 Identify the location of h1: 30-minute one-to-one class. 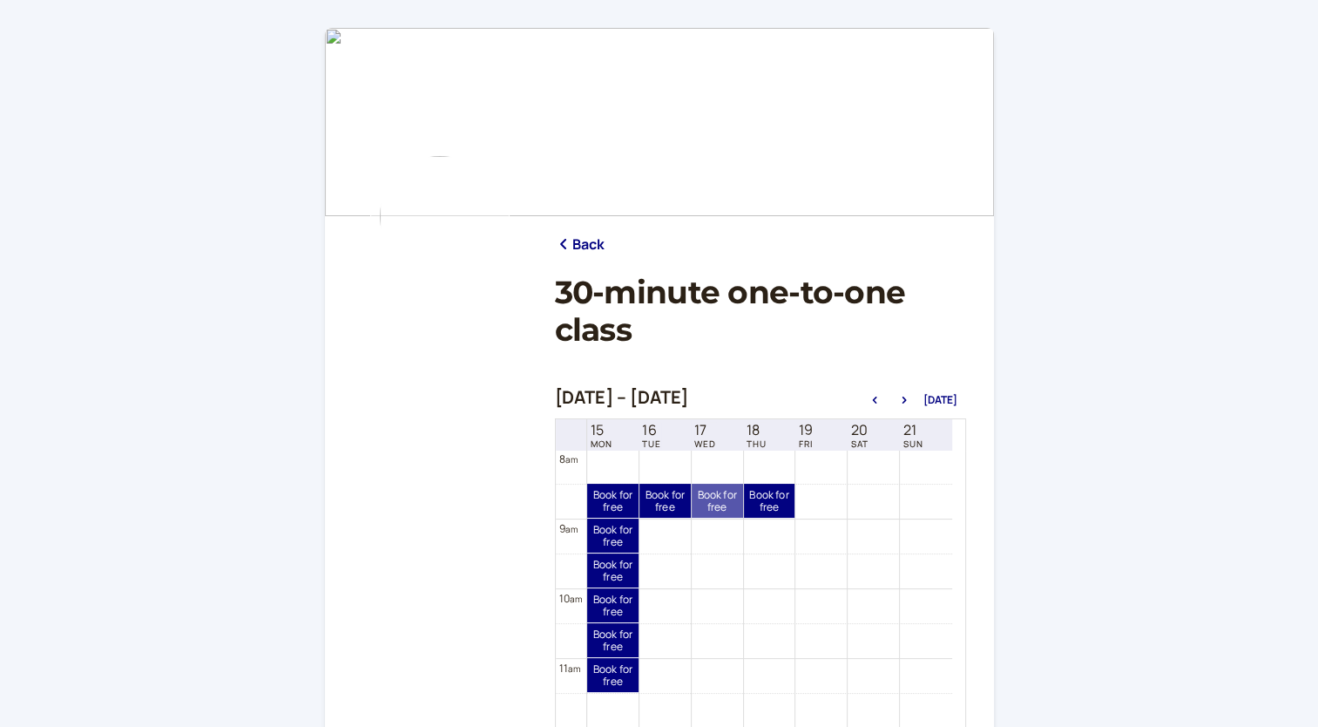
(761, 311).